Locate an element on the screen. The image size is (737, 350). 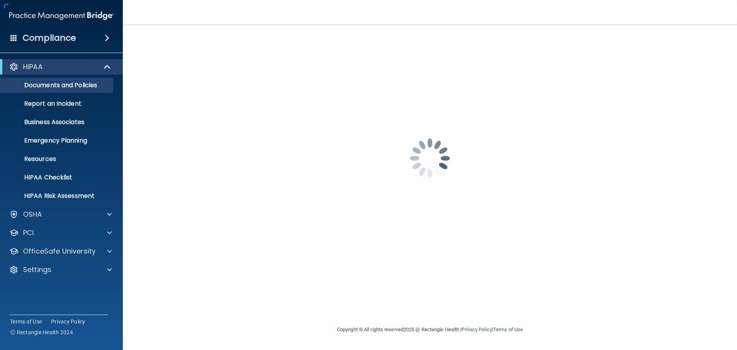
p: Settings is located at coordinates (37, 269).